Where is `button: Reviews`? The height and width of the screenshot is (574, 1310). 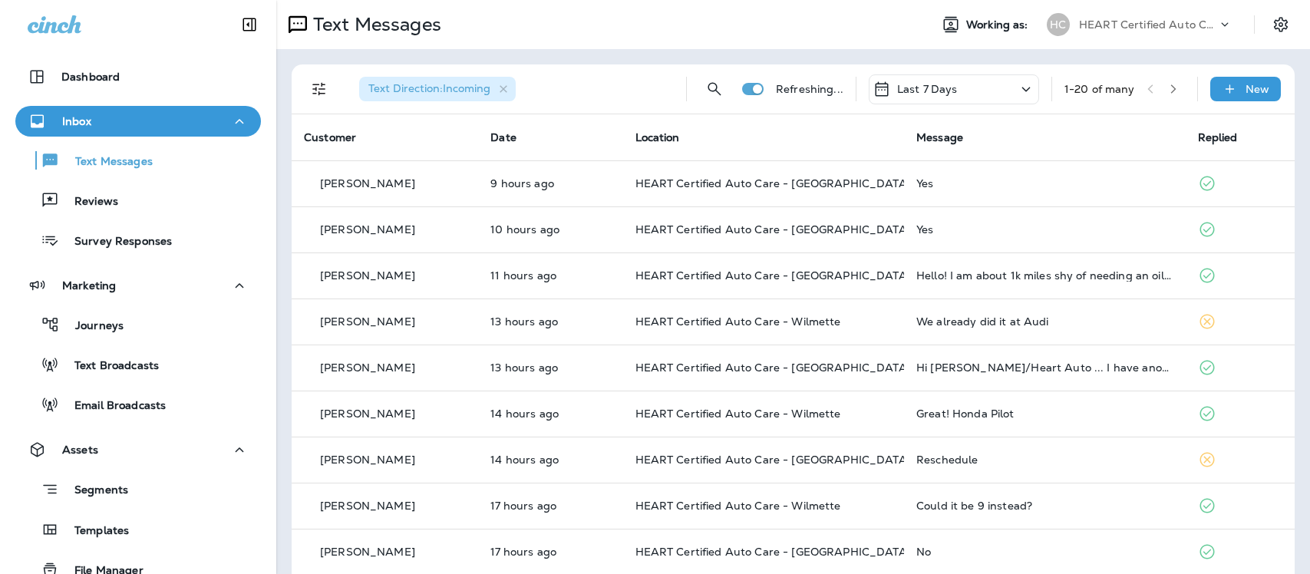
button: Reviews is located at coordinates (138, 200).